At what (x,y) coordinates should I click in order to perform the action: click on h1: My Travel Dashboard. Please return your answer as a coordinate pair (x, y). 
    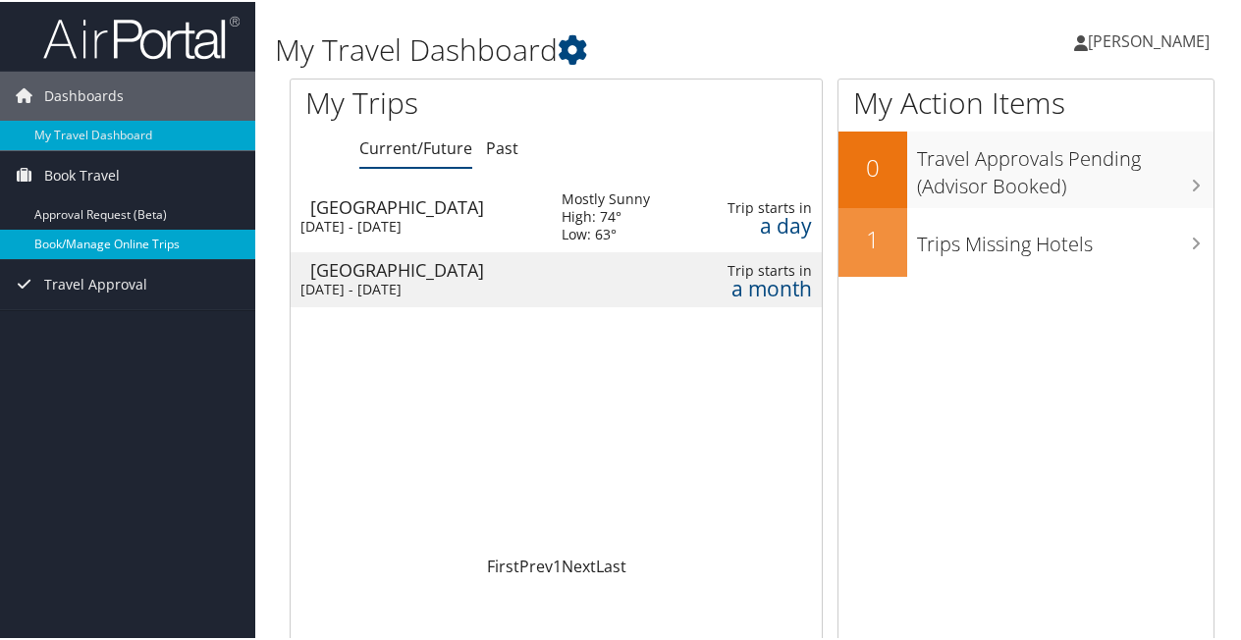
    Looking at the image, I should click on (593, 48).